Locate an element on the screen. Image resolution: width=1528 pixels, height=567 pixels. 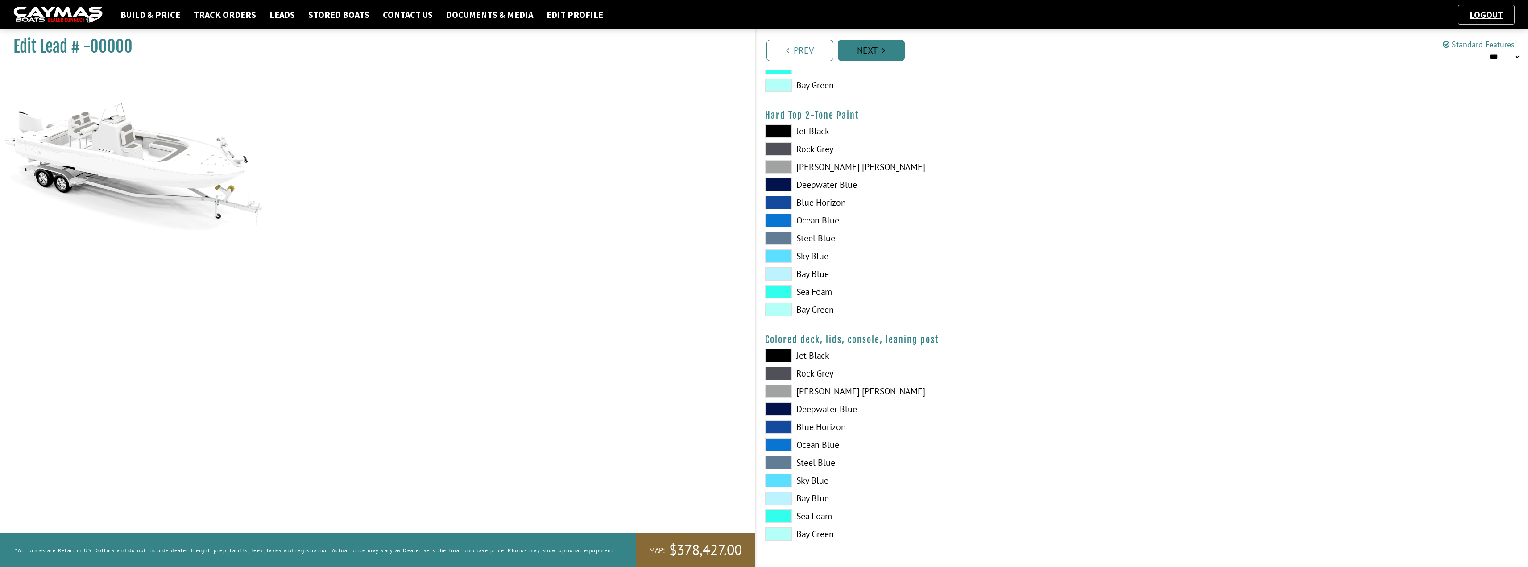
a: Next is located at coordinates (871, 50).